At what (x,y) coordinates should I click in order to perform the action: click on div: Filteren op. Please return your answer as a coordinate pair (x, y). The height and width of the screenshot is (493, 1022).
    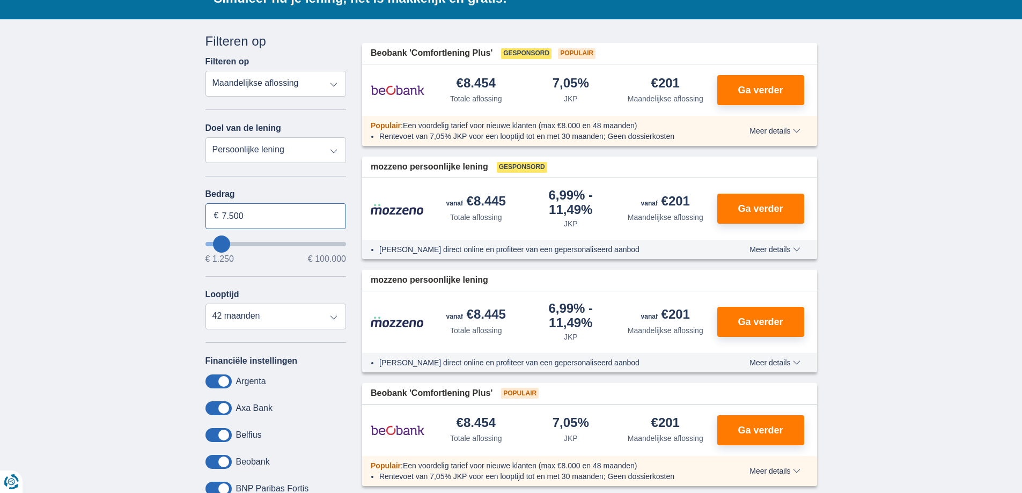
    Looking at the image, I should click on (276, 41).